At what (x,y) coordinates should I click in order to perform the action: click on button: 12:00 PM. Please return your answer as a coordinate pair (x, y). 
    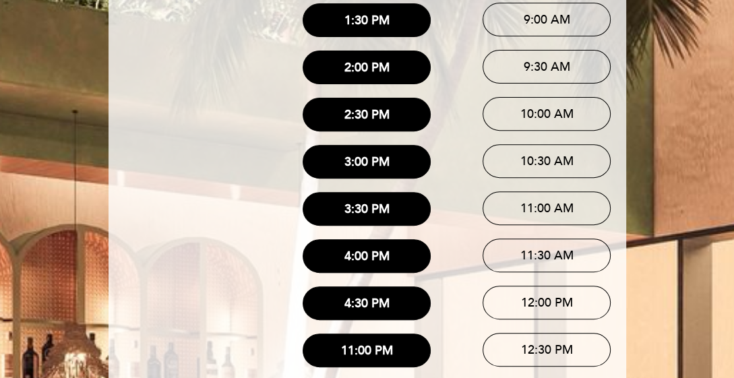
    Looking at the image, I should click on (547, 303).